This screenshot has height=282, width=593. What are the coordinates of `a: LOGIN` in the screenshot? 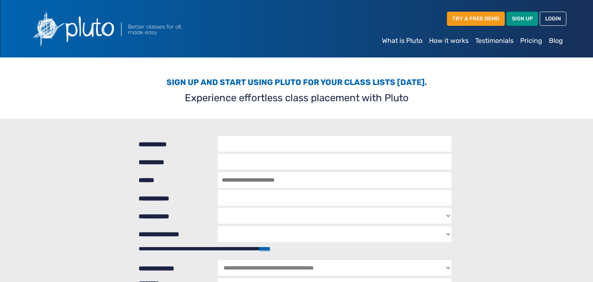 It's located at (553, 18).